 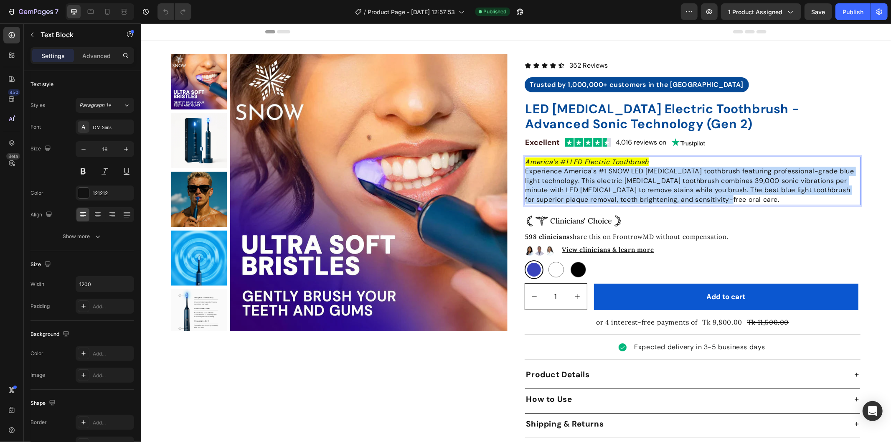 What do you see at coordinates (112, 127) in the screenshot?
I see `div: DM Sans` at bounding box center [112, 127].